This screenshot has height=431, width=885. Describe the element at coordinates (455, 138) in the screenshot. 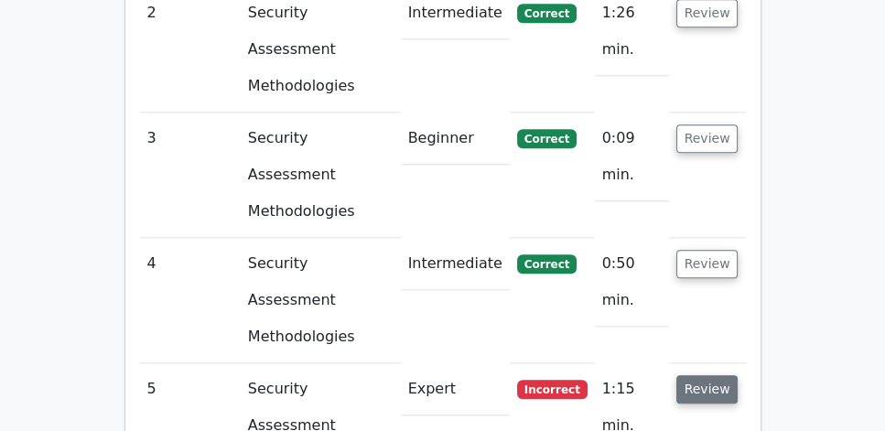

I see `td: Beginner` at that location.